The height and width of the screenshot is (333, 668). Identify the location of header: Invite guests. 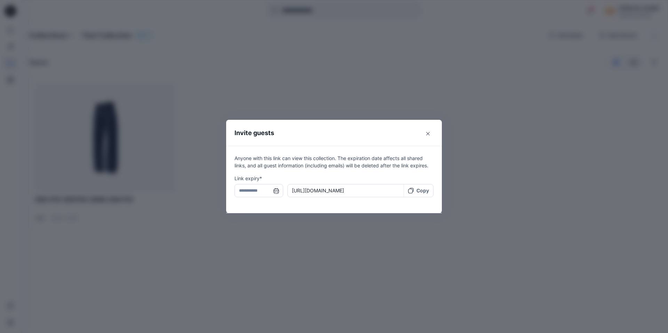
(334, 133).